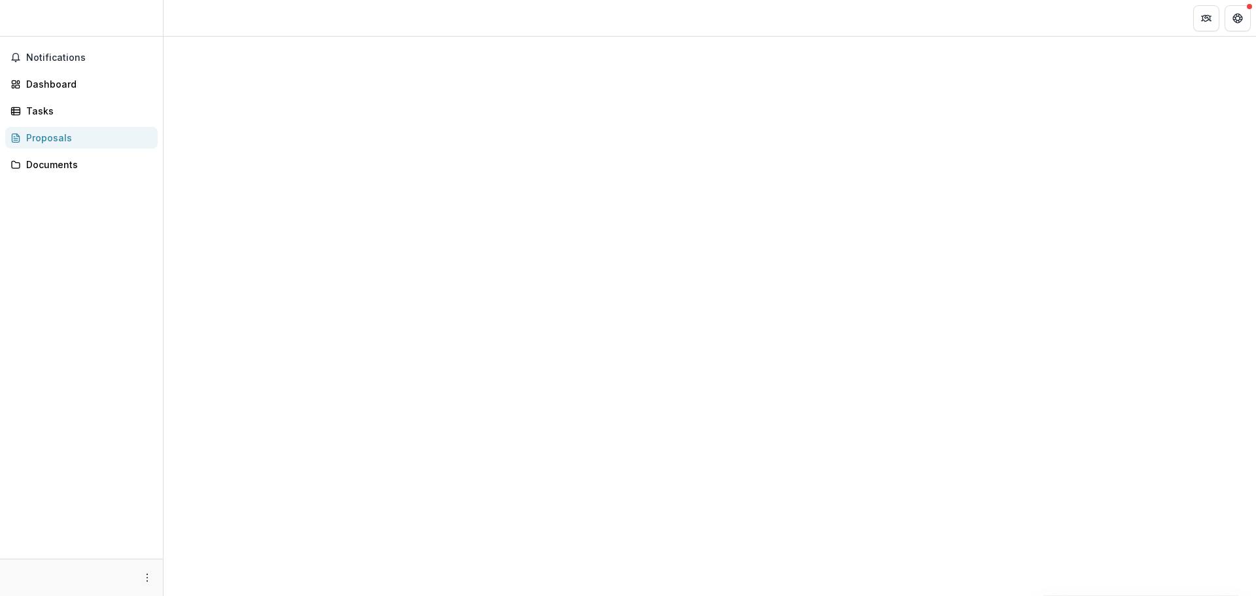  Describe the element at coordinates (81, 164) in the screenshot. I see `a: Documents` at that location.